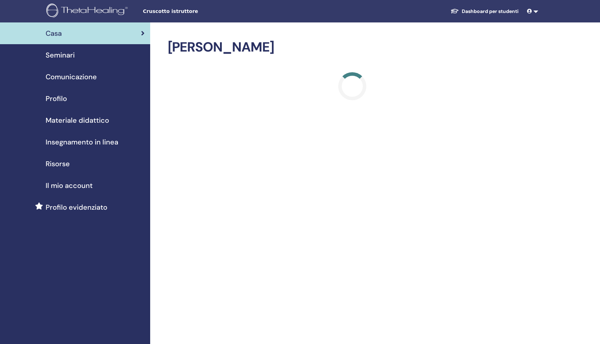 The height and width of the screenshot is (344, 600). I want to click on span: Profilo evidenziato, so click(76, 207).